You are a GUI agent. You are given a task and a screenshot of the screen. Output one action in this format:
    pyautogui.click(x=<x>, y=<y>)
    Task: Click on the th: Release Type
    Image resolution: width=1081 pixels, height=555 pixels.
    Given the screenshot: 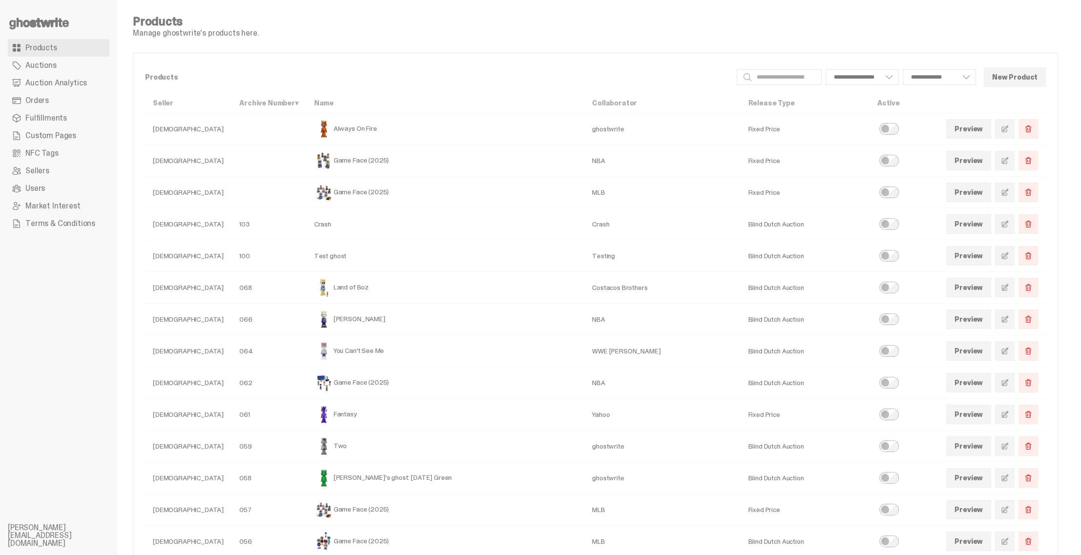 What is the action you would take?
    pyautogui.click(x=805, y=103)
    